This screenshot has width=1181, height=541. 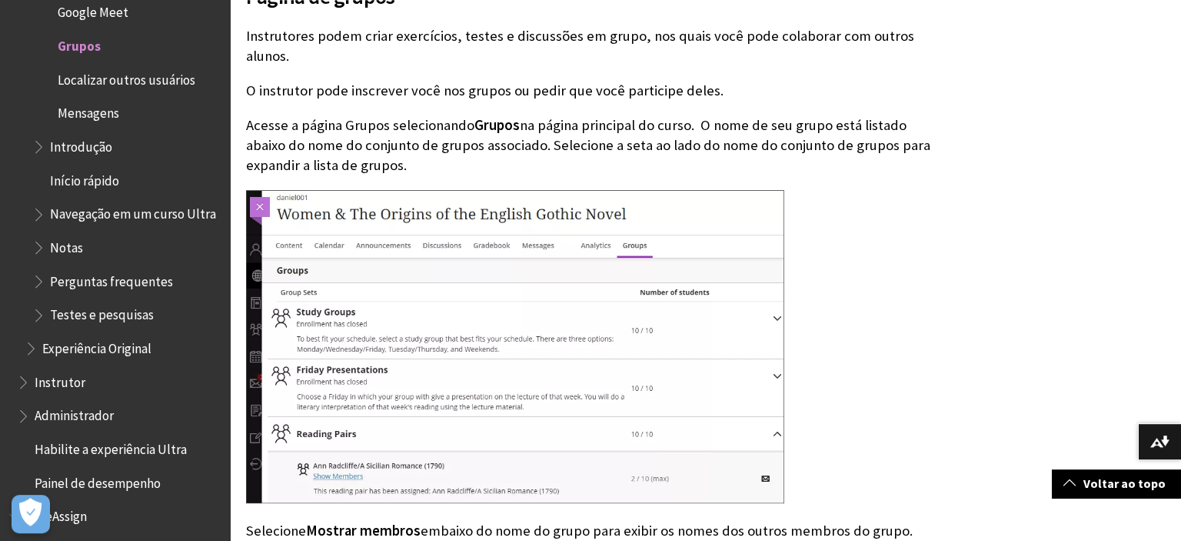 What do you see at coordinates (592, 91) in the screenshot?
I see `p: O instrutor pode inscrever você nos grupos ou pedir que você participe deles.` at bounding box center [592, 91].